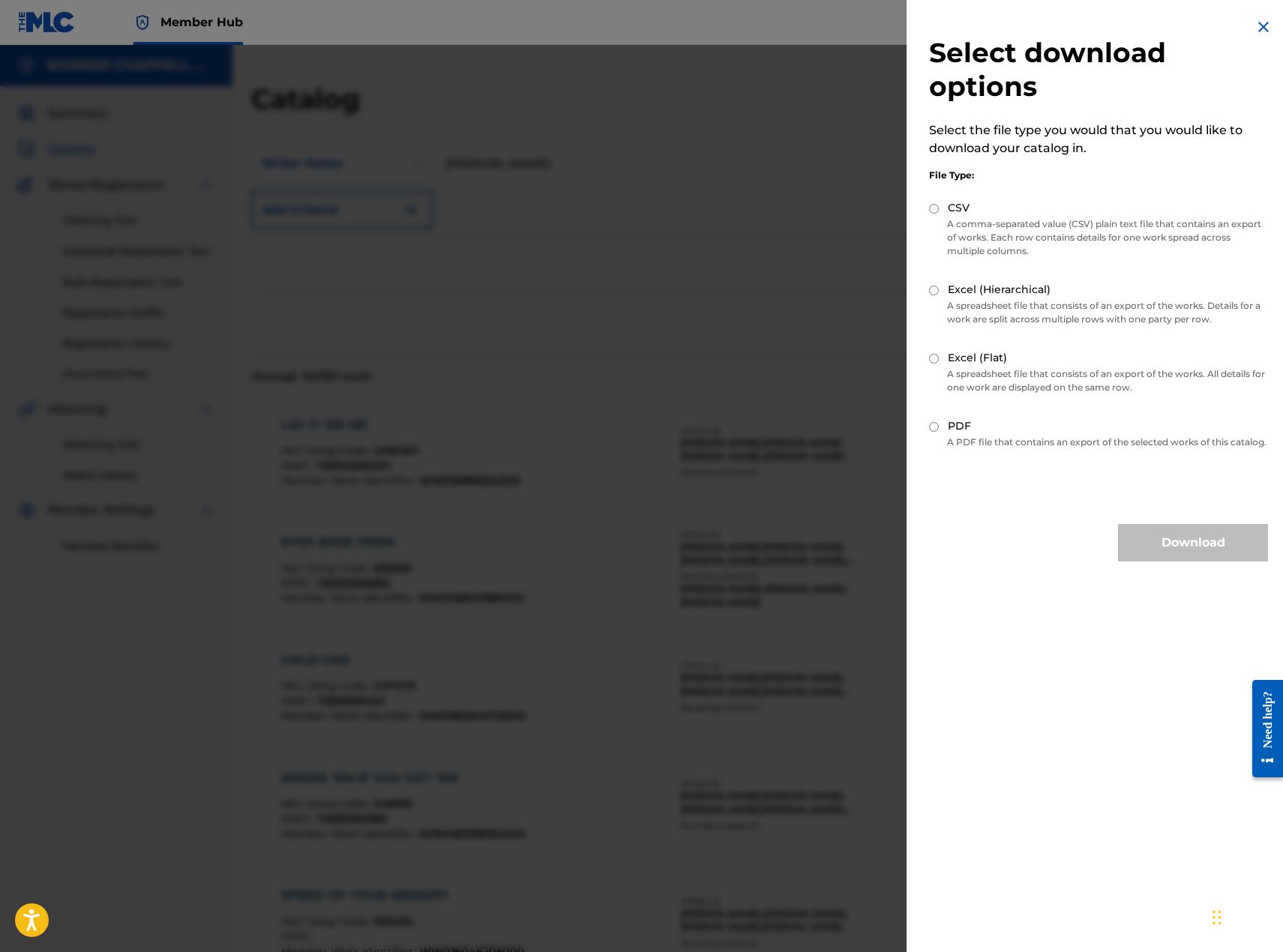 The image size is (1283, 952). What do you see at coordinates (1099, 70) in the screenshot?
I see `h2: Select download options` at bounding box center [1099, 70].